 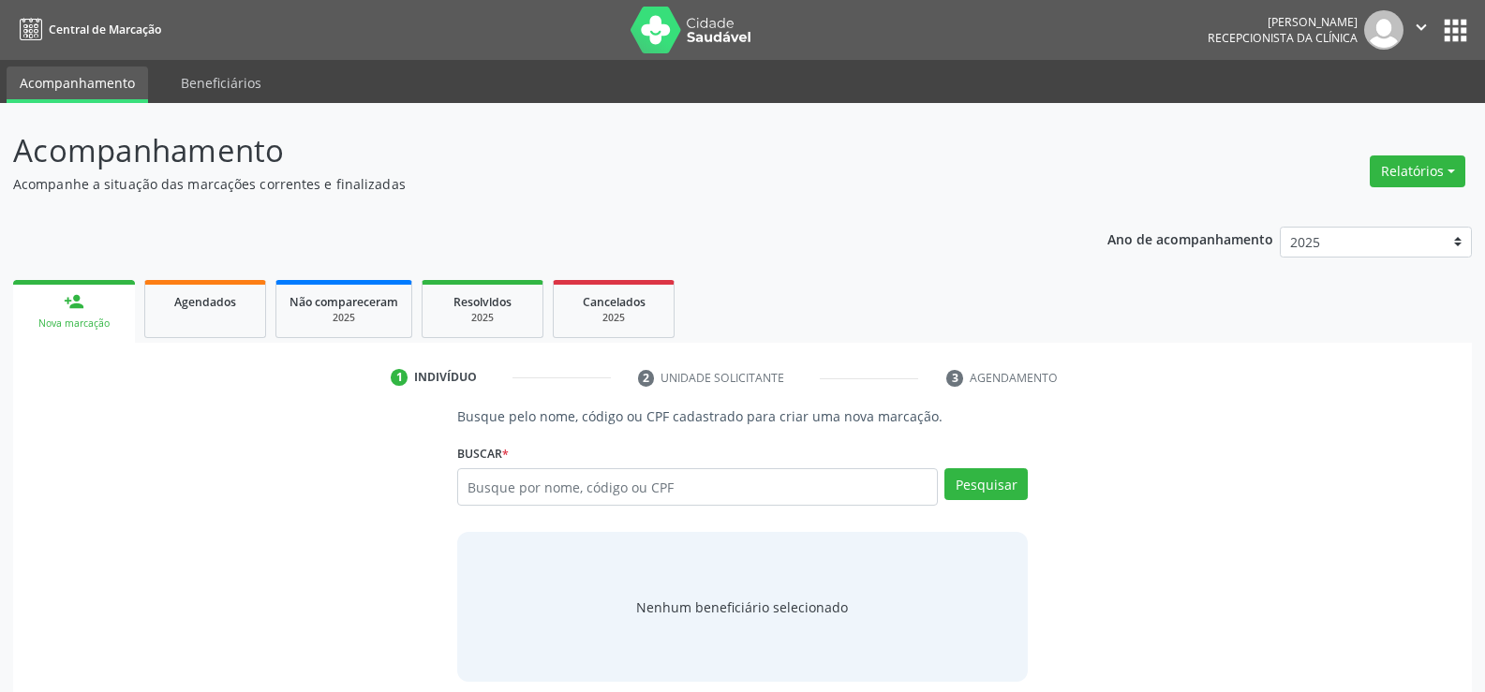 What do you see at coordinates (77, 84) in the screenshot?
I see `a: Acompanhamento` at bounding box center [77, 84].